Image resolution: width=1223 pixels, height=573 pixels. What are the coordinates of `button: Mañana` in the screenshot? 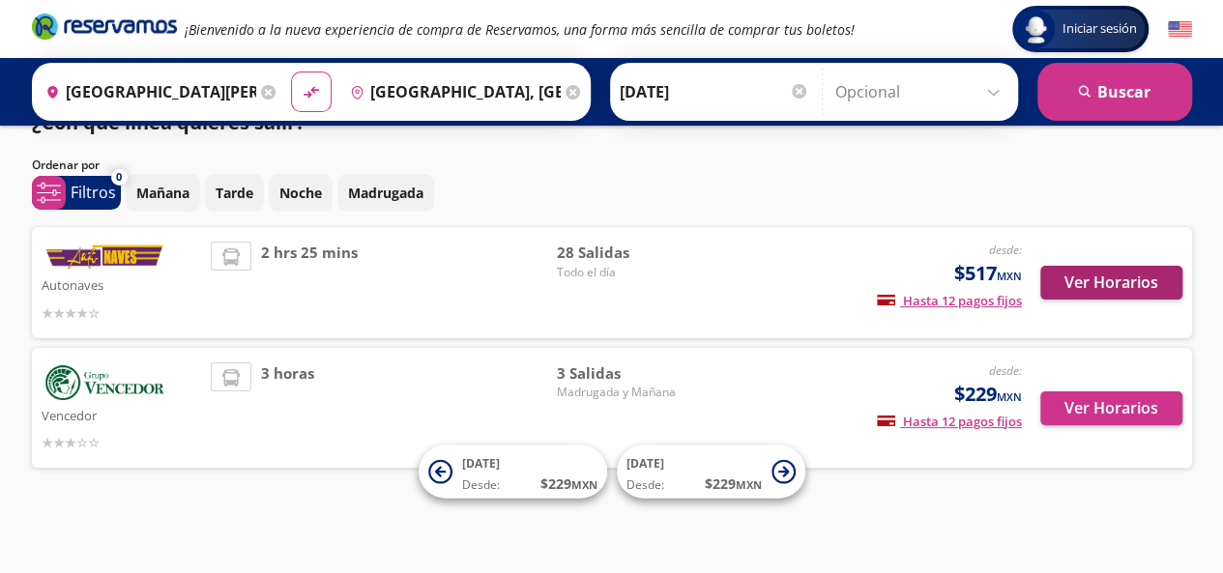 It's located at (162, 192).